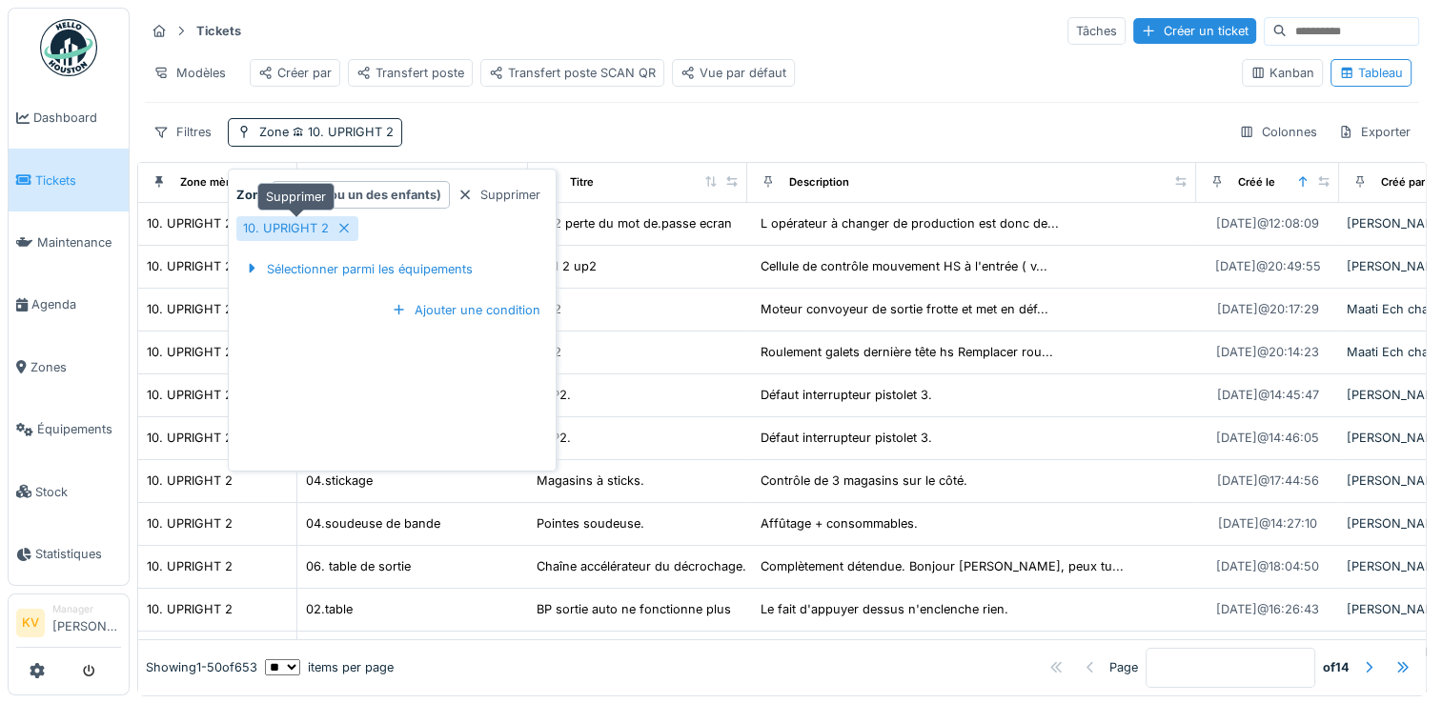 Image resolution: width=1442 pixels, height=703 pixels. Describe the element at coordinates (329, 668) in the screenshot. I see `div: items per page` at that location.